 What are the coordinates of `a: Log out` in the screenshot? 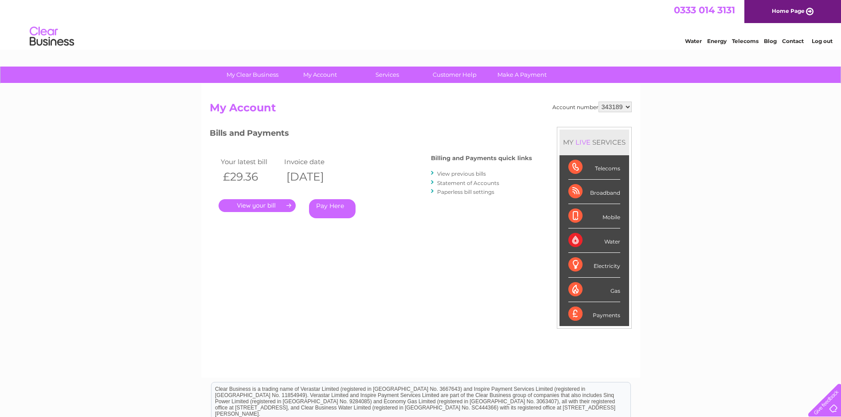 It's located at (822, 41).